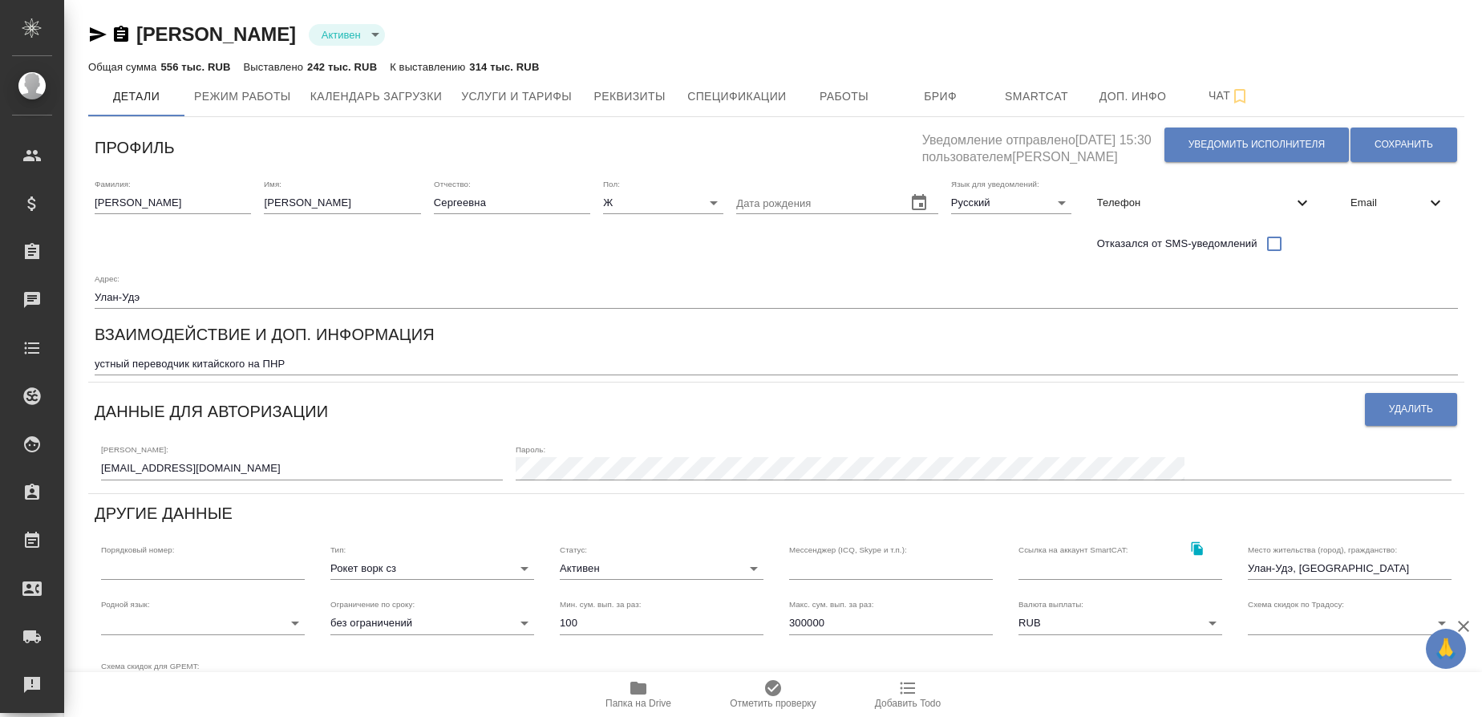 The height and width of the screenshot is (717, 1482). Describe the element at coordinates (995, 184) in the screenshot. I see `label: Язык для уведомлений:` at that location.